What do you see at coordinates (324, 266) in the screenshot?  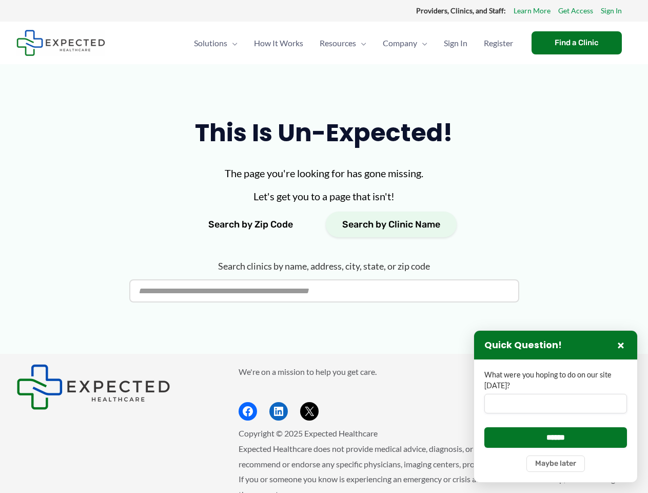 I see `label: Search clinics by name, address, city, state, or zip code` at bounding box center [324, 266].